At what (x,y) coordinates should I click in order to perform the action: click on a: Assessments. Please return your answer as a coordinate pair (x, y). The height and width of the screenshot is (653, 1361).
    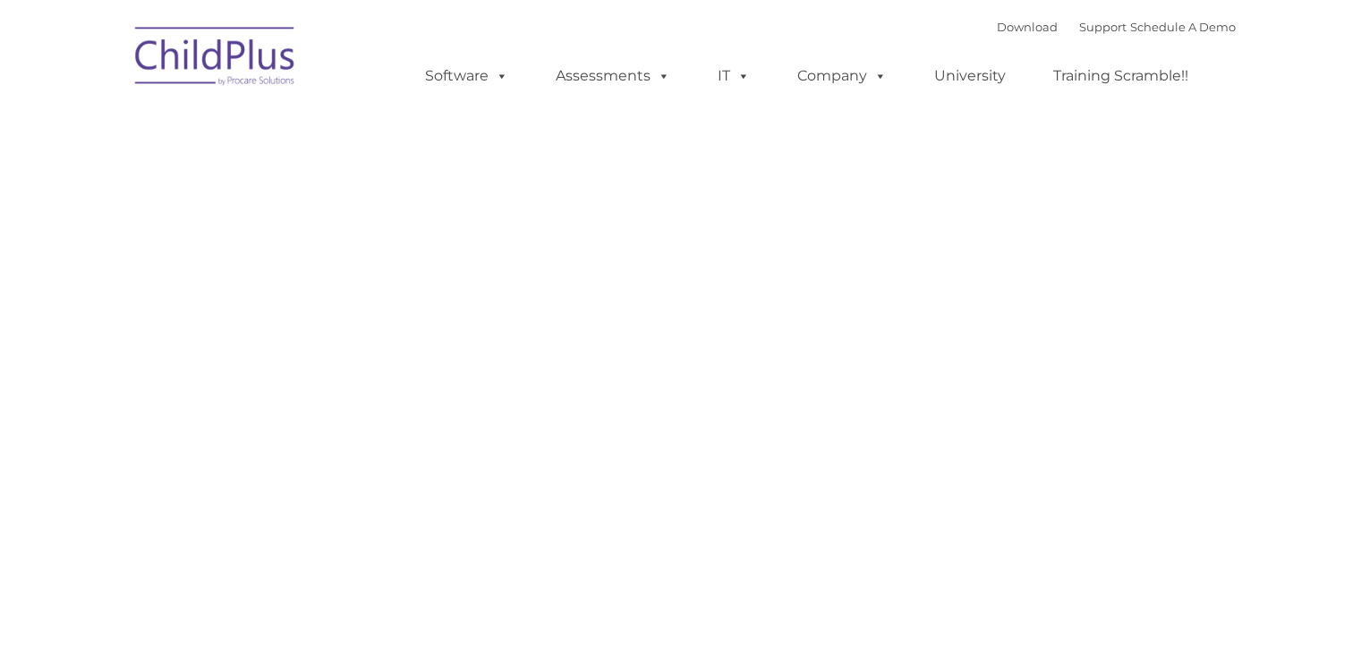
    Looking at the image, I should click on (613, 76).